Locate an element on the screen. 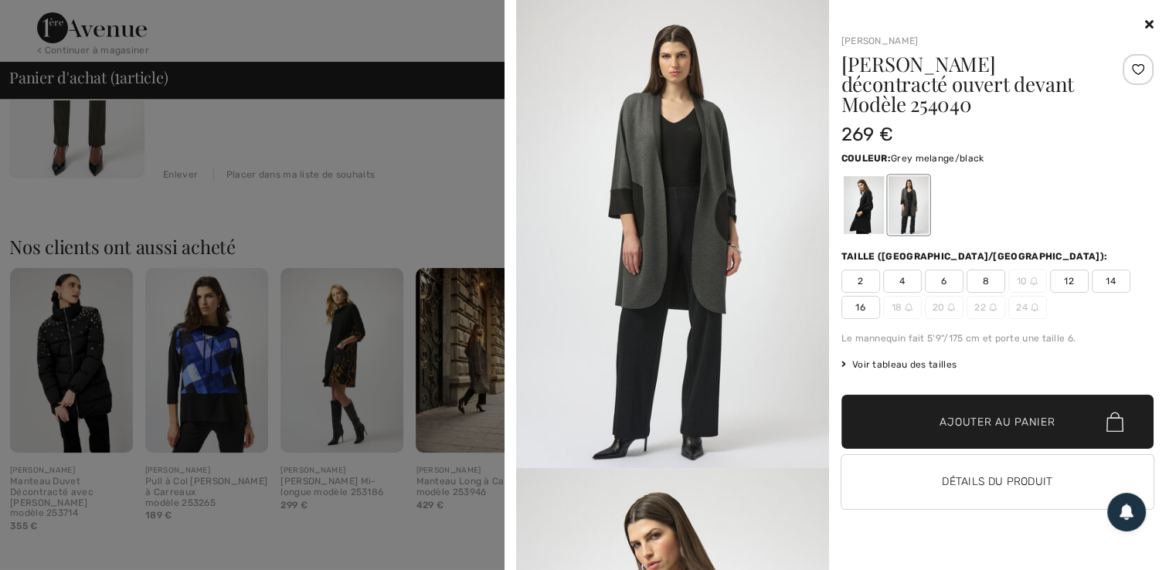  span: 24 is located at coordinates (1028, 308).